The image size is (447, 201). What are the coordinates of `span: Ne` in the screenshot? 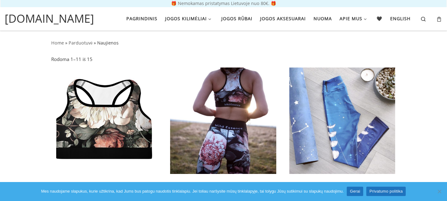 It's located at (439, 191).